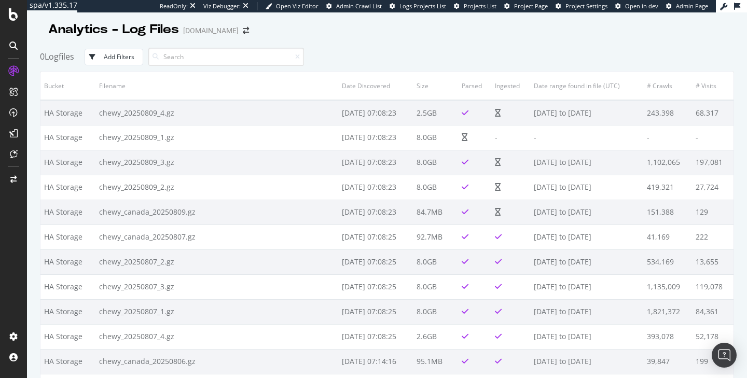 This screenshot has height=378, width=747. What do you see at coordinates (435, 113) in the screenshot?
I see `td: 2.5GB` at bounding box center [435, 113].